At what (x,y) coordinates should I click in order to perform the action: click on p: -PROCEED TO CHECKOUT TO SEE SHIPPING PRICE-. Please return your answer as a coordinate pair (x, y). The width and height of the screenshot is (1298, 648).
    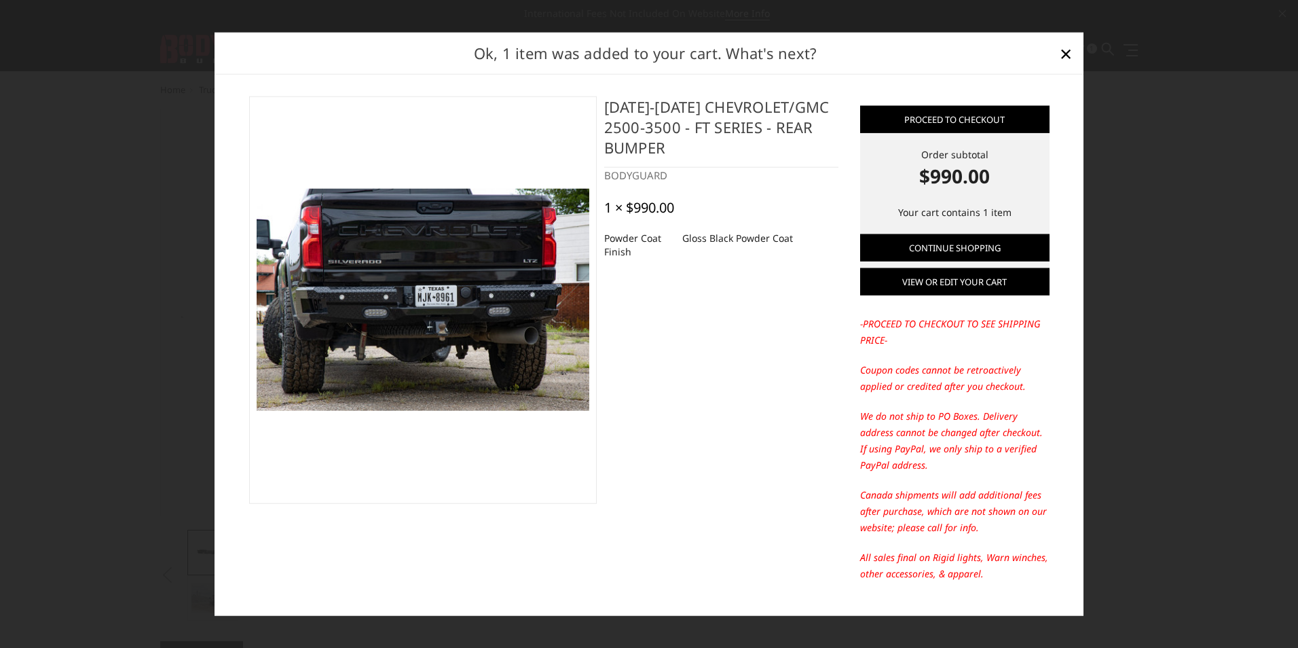
    Looking at the image, I should click on (954, 332).